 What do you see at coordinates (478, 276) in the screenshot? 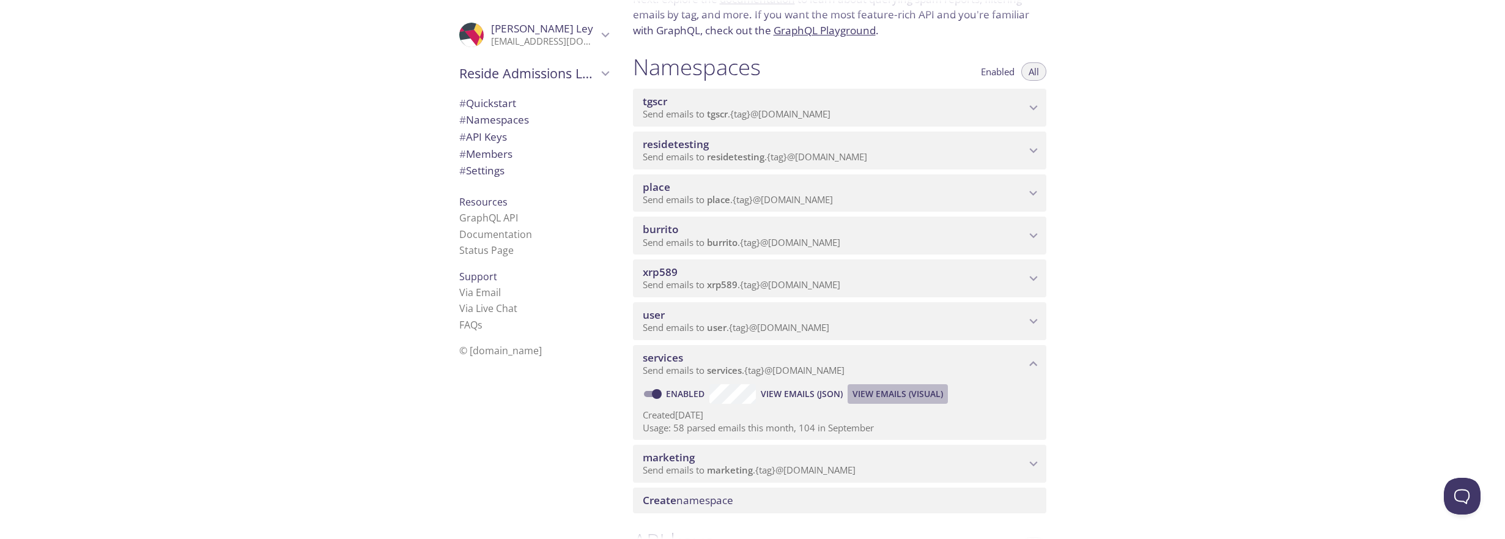
I see `span: Support` at bounding box center [478, 276].